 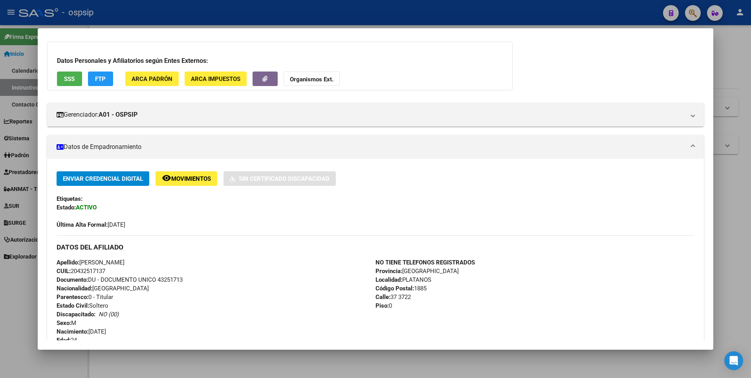 What do you see at coordinates (375, 247) in the screenshot?
I see `h3: DATOS DEL AFILIADO` at bounding box center [375, 247].